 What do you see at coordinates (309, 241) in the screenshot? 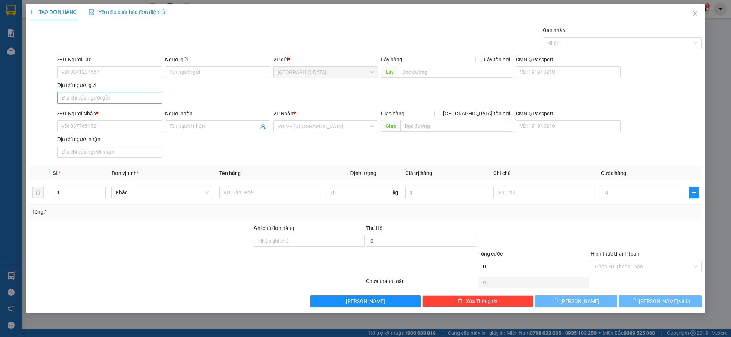
I see `input: Ghi chú đơn hàng` at bounding box center [309, 241].